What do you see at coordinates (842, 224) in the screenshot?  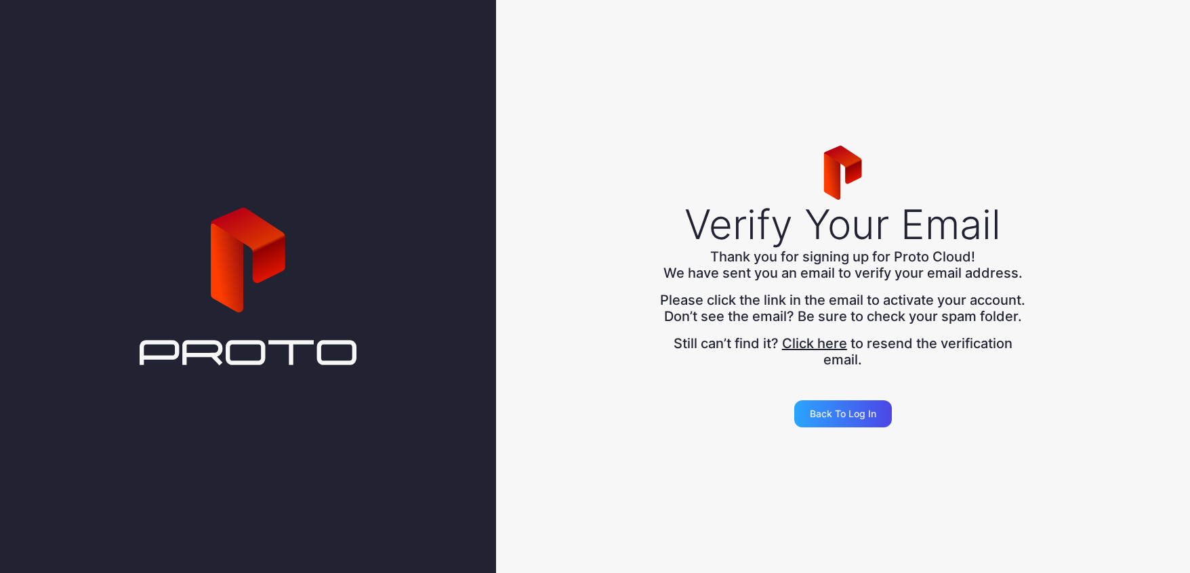 I see `div: Verify Your Email` at bounding box center [842, 224].